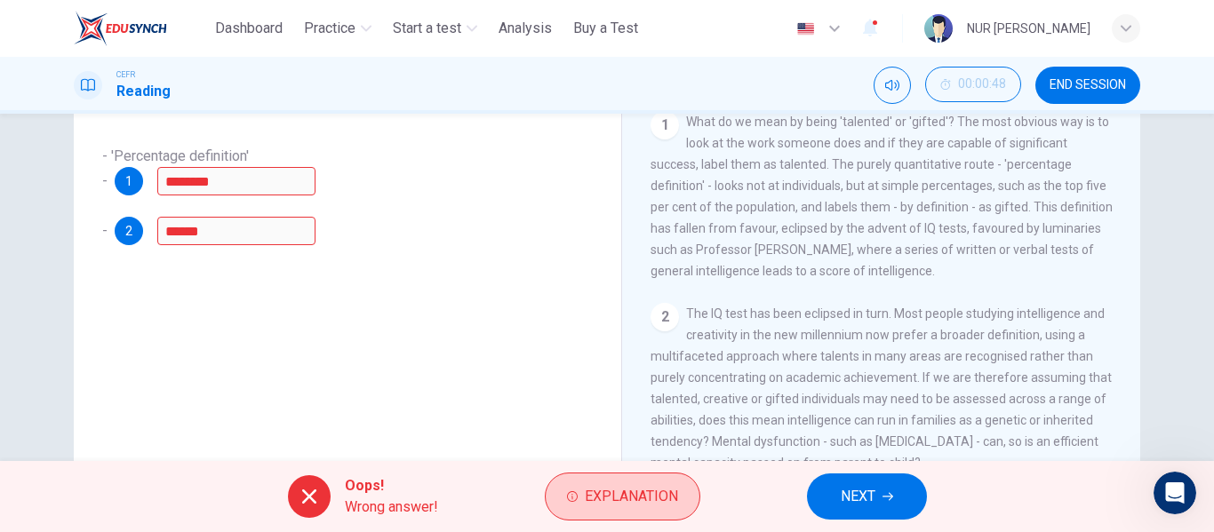  What do you see at coordinates (203, 240) in the screenshot?
I see `div: But what if I look at other places accidently? Or thinking while looking at the other places?` at bounding box center [203, 240].